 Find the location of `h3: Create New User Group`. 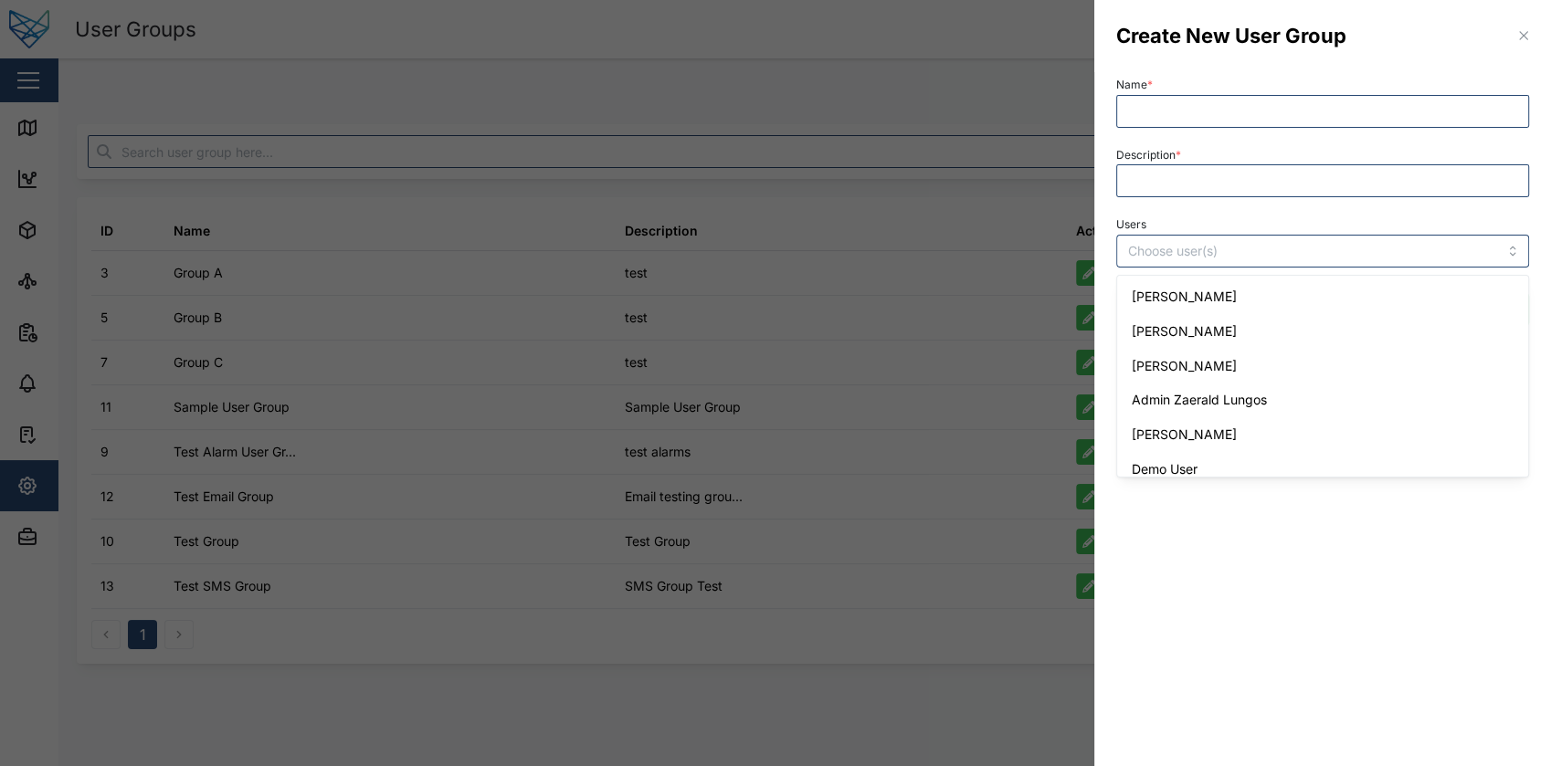

h3: Create New User Group is located at coordinates (1231, 36).